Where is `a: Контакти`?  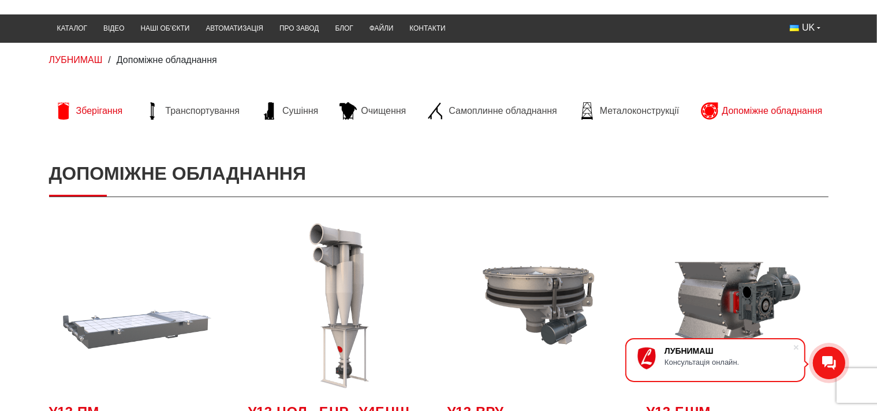 a: Контакти is located at coordinates (427, 28).